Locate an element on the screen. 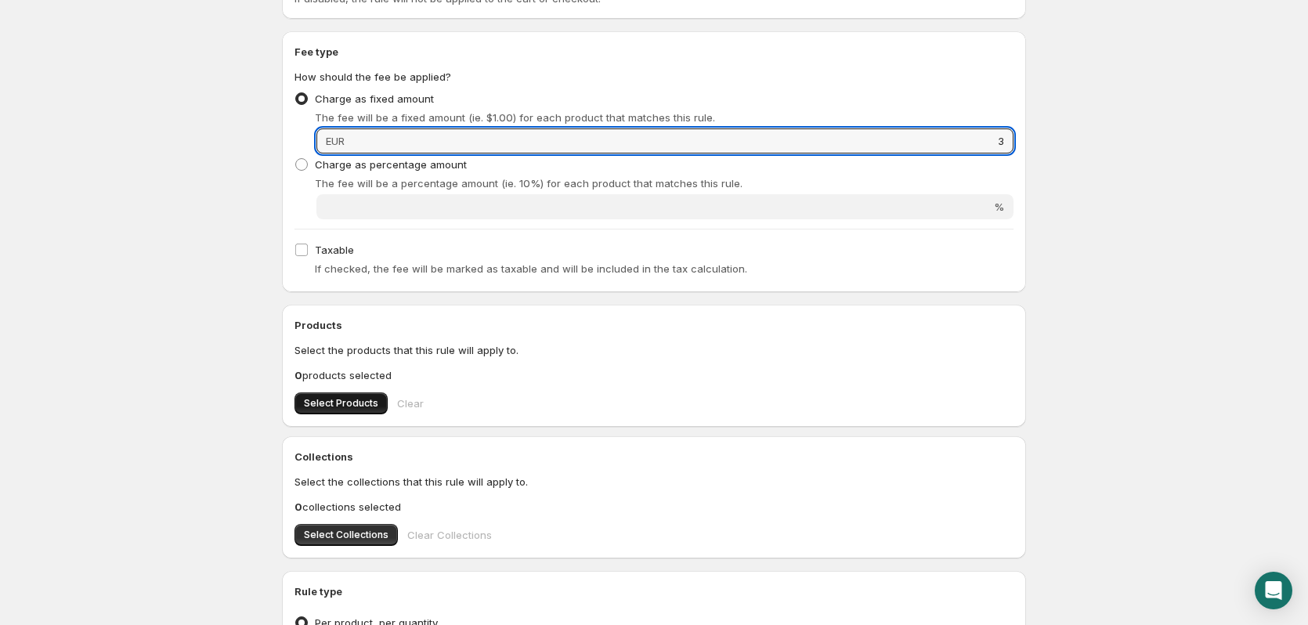 This screenshot has height=625, width=1308. p: products selected is located at coordinates (654, 375).